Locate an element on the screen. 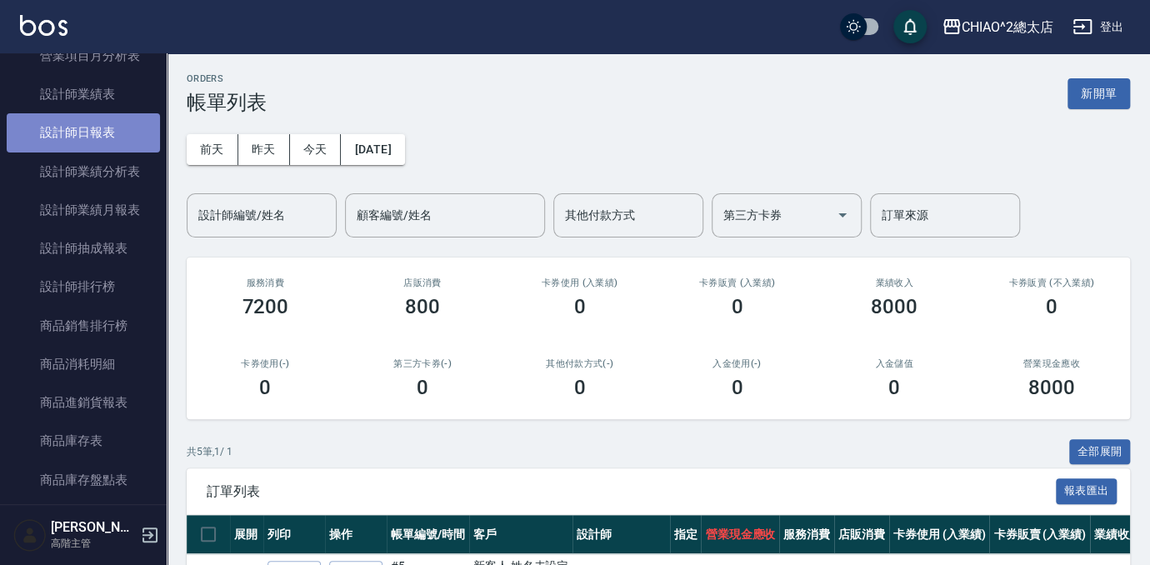 The height and width of the screenshot is (565, 1150). h3: 800 is located at coordinates (423, 307).